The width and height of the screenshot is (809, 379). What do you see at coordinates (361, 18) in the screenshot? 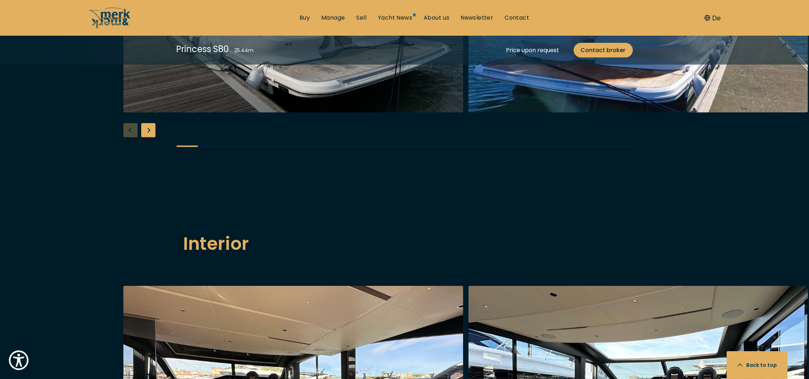
I see `a: Sell` at bounding box center [361, 18].